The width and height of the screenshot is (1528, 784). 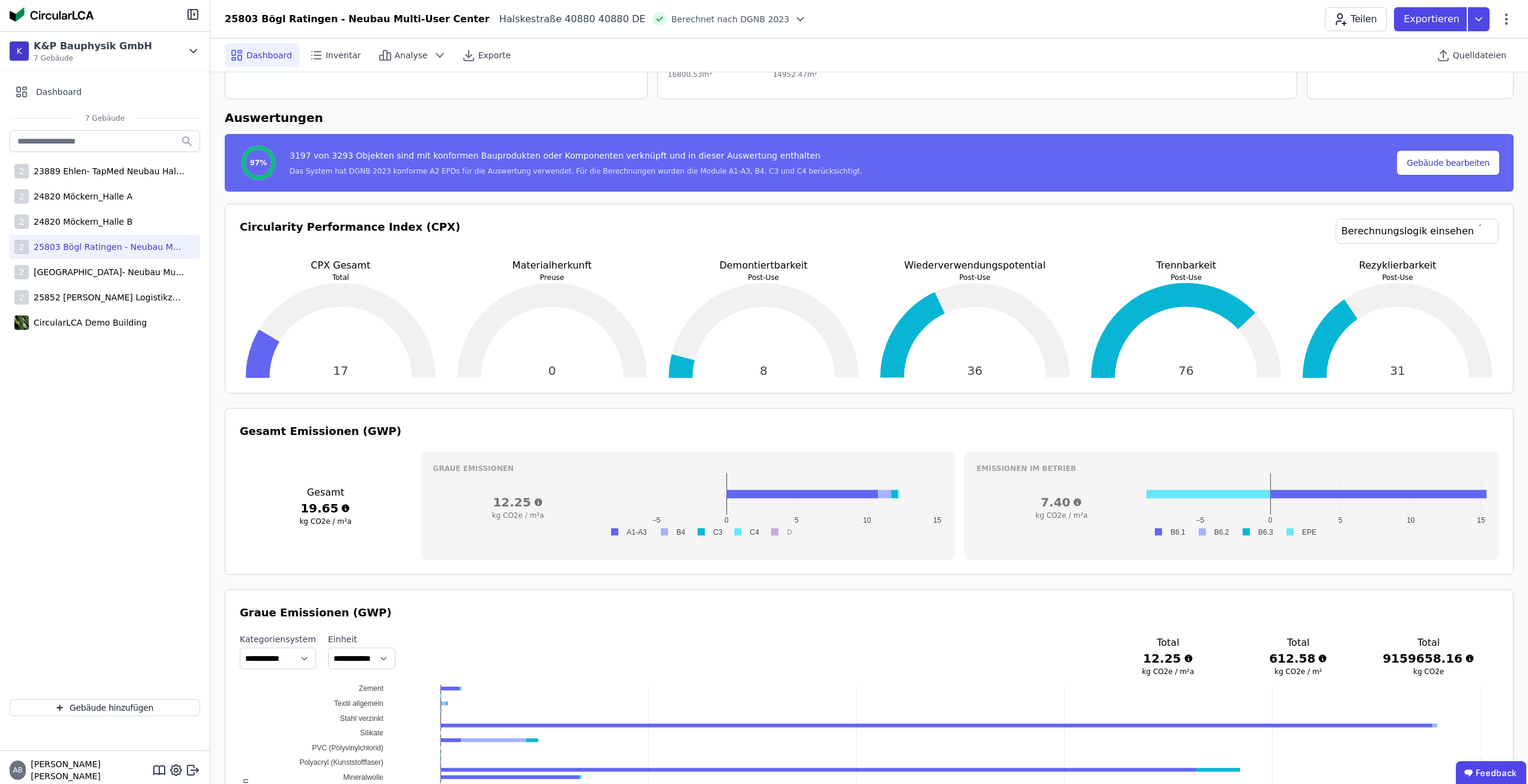 What do you see at coordinates (411, 56) in the screenshot?
I see `span: Analyse` at bounding box center [411, 56].